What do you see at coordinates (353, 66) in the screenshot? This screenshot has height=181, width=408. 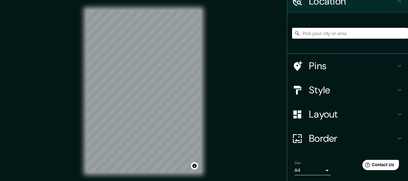 I see `h4: Pins` at bounding box center [353, 66].